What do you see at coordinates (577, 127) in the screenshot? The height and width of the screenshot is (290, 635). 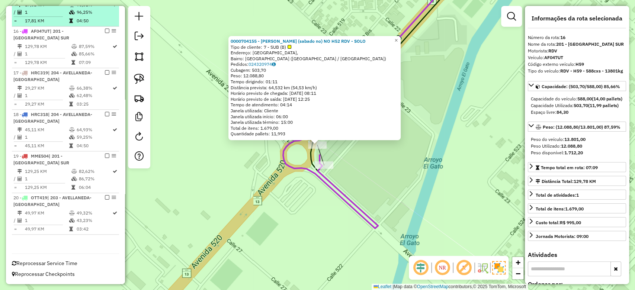 I see `a: Peso: (12.088,80/13.801,00) 87,59%` at bounding box center [577, 127].